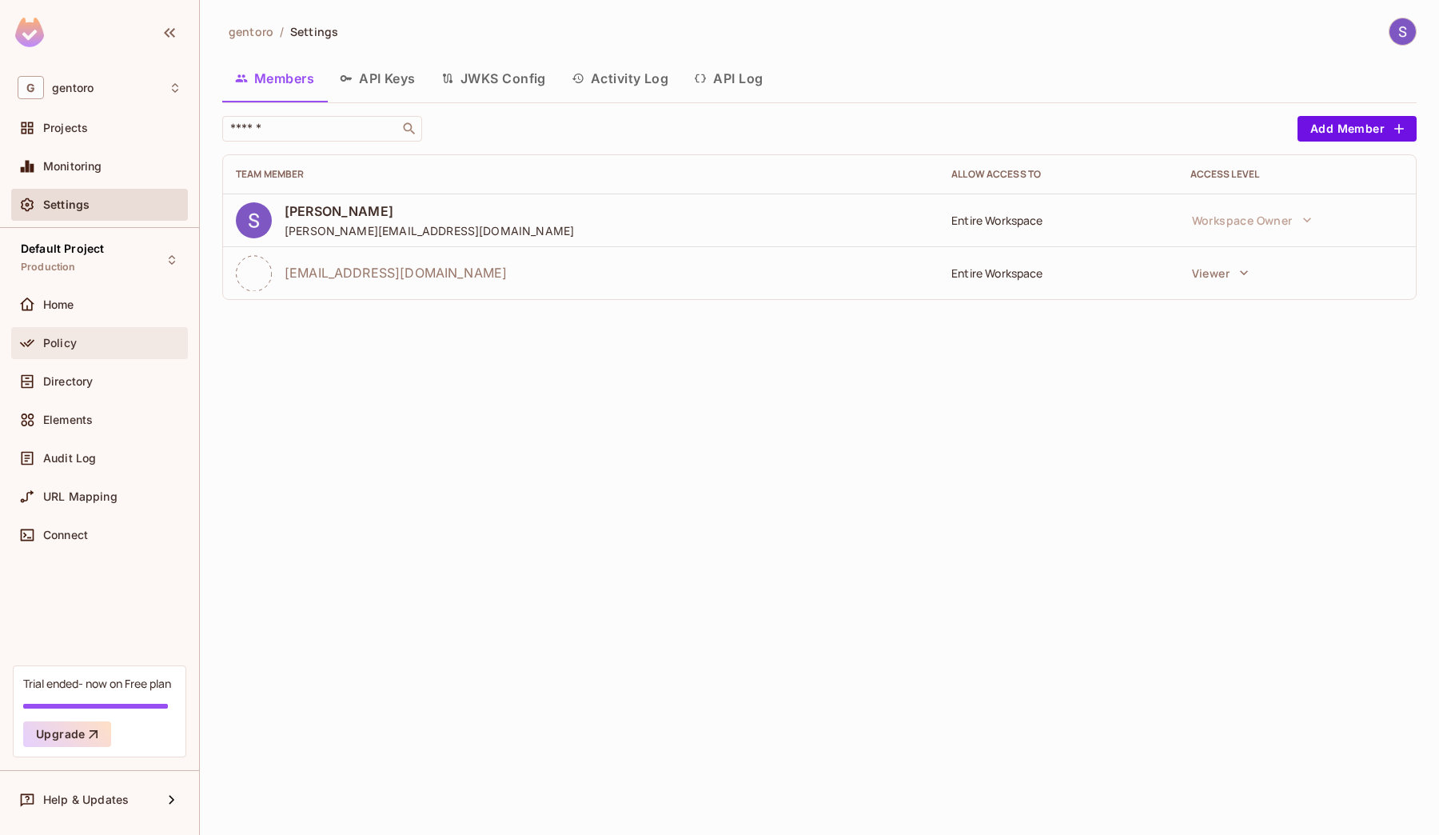 The image size is (1439, 835). What do you see at coordinates (377, 78) in the screenshot?
I see `button: API Keys` at bounding box center [377, 78].